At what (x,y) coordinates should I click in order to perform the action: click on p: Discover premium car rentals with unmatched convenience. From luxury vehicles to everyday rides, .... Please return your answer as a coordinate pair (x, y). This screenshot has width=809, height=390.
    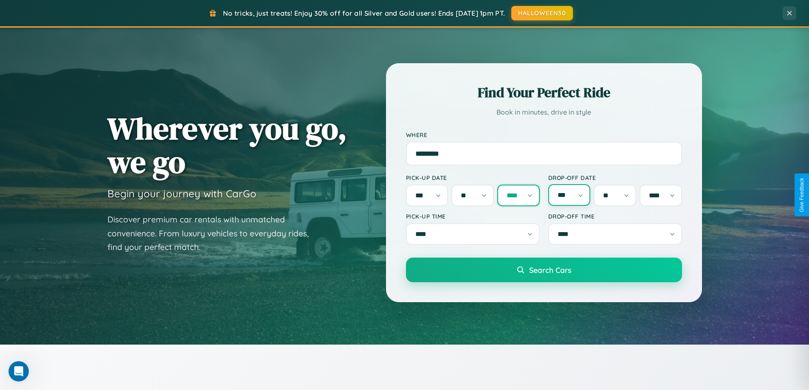
    Looking at the image, I should click on (214, 233).